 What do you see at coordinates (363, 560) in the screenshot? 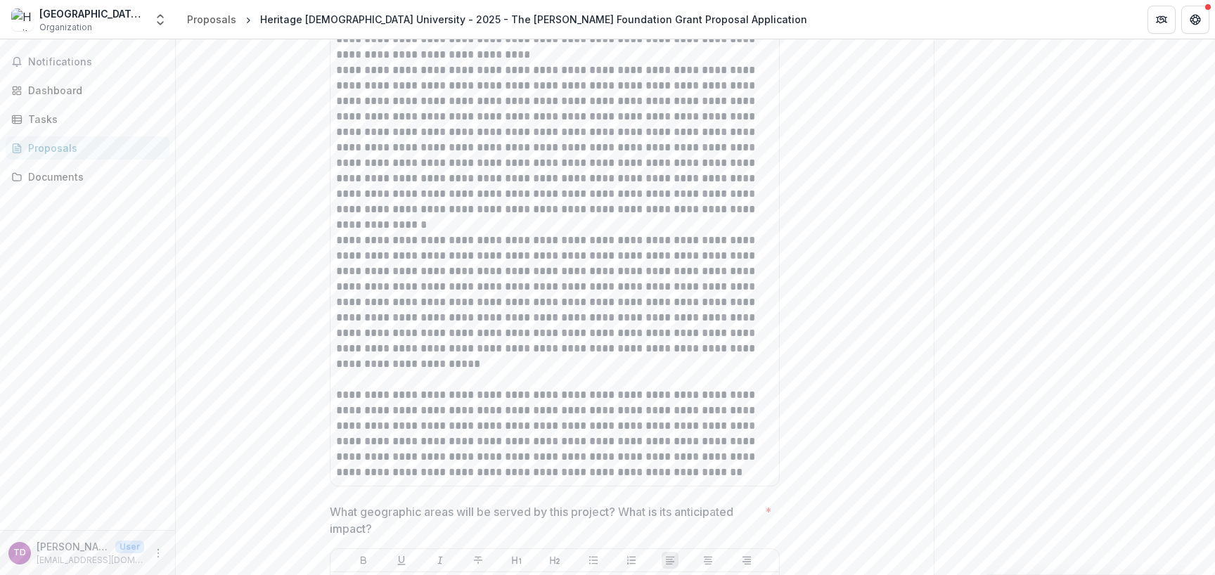
I see `button: Bold` at bounding box center [363, 560].